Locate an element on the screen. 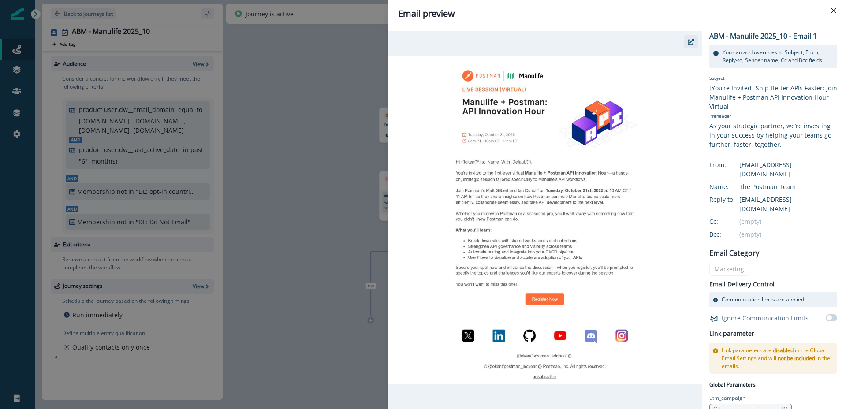 Image resolution: width=846 pixels, height=409 pixels. div: Name: is located at coordinates (731, 186).